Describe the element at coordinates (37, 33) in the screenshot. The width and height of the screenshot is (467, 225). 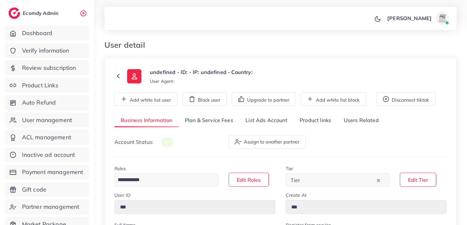
I see `span: Dashboard` at that location.